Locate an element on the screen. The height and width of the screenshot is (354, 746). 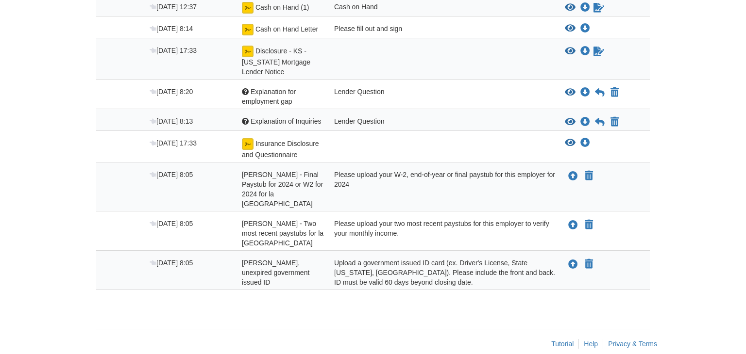
span: Explanation of Inquiries is located at coordinates (286, 121).